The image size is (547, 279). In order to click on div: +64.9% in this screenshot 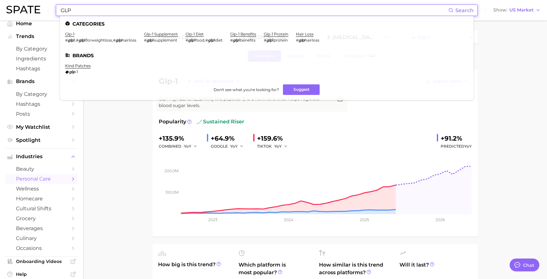, I will do `click(229, 138)`.